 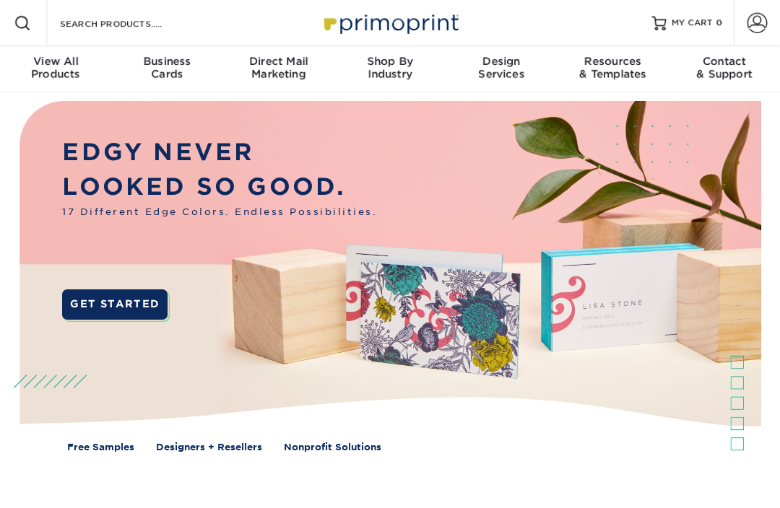 What do you see at coordinates (390, 22) in the screenshot?
I see `img: Primoprint` at bounding box center [390, 22].